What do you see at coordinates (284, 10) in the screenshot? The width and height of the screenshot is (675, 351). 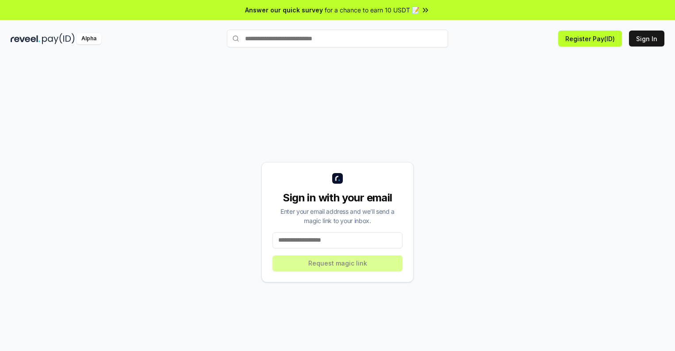 I see `span: Answer our quick survey` at bounding box center [284, 10].